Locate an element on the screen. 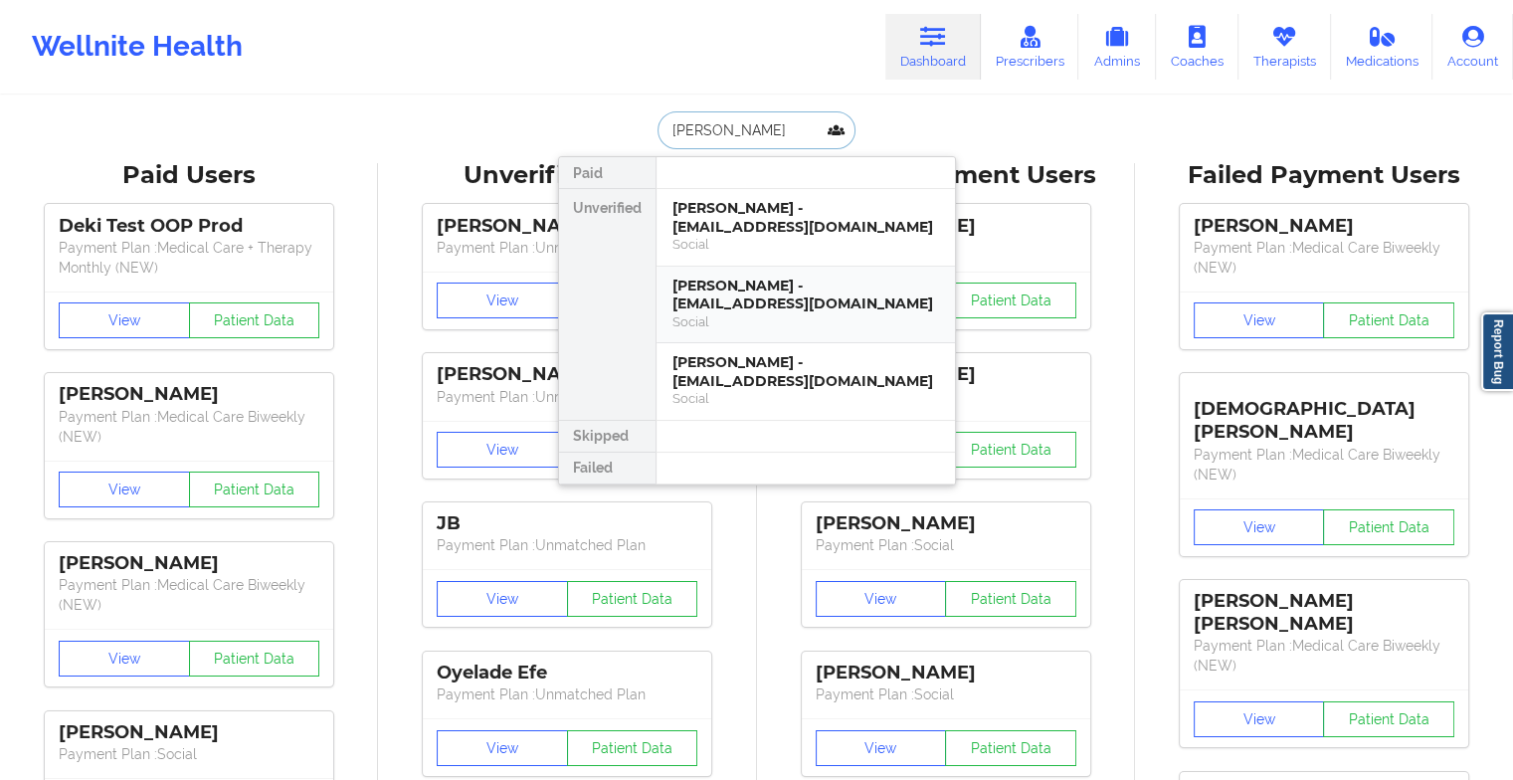 This screenshot has width=1513, height=780. div: Paid is located at coordinates (607, 173).